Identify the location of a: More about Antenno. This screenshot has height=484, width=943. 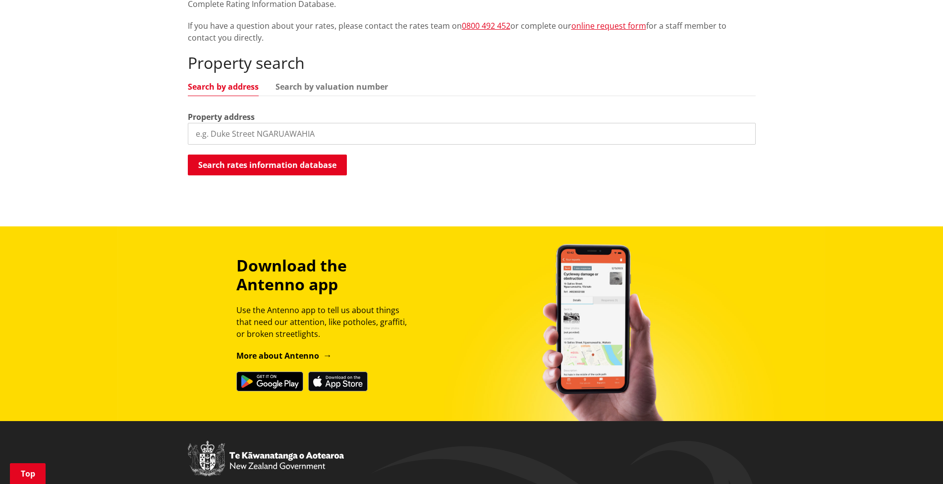
(284, 356).